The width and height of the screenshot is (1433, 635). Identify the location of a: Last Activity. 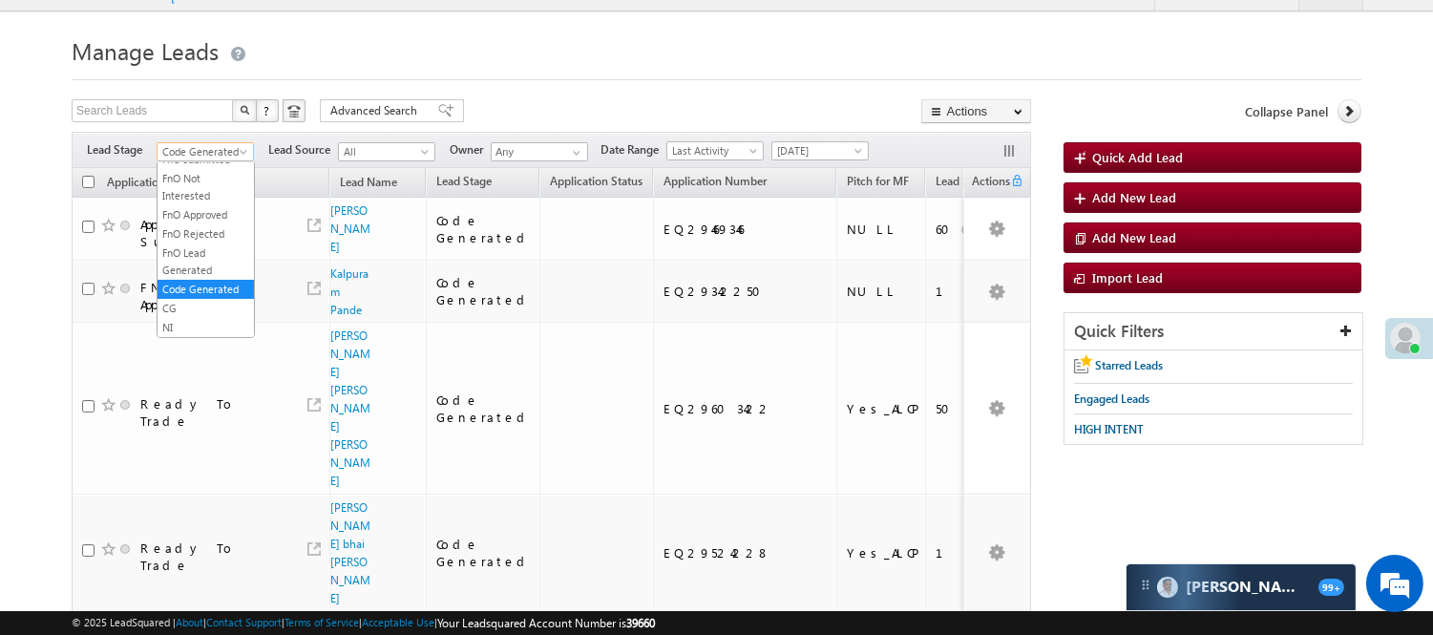
(715, 151).